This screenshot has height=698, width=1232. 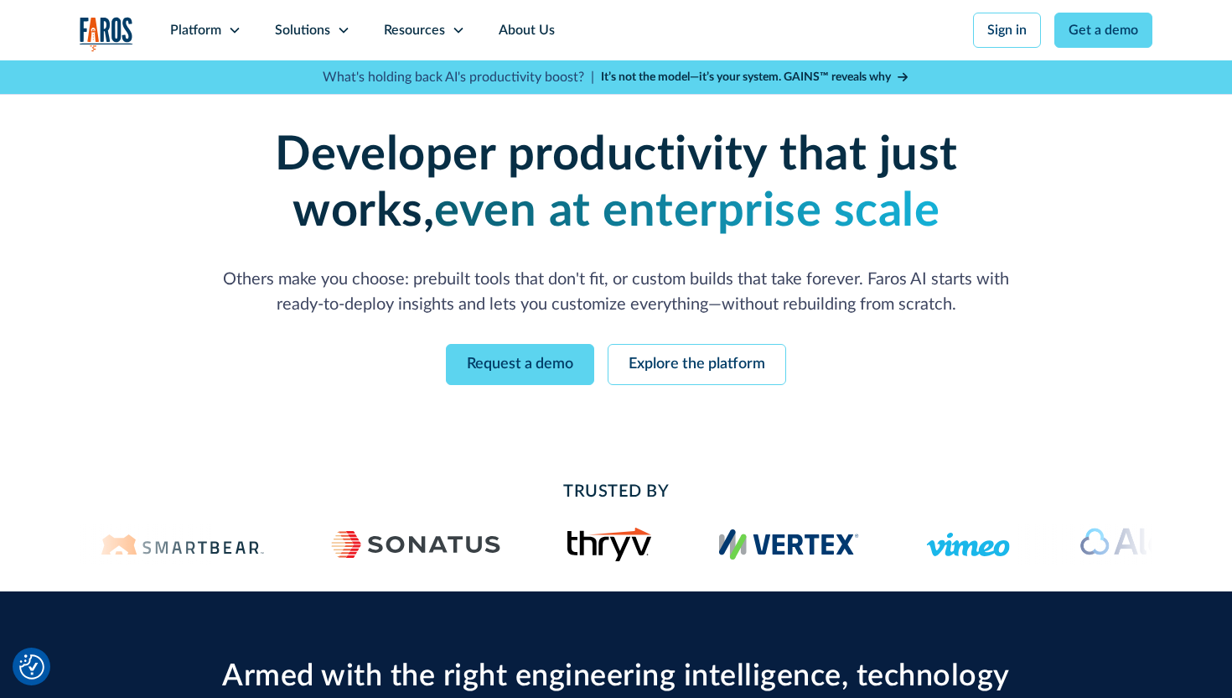 What do you see at coordinates (697, 364) in the screenshot?
I see `a: Explore the platform` at bounding box center [697, 364].